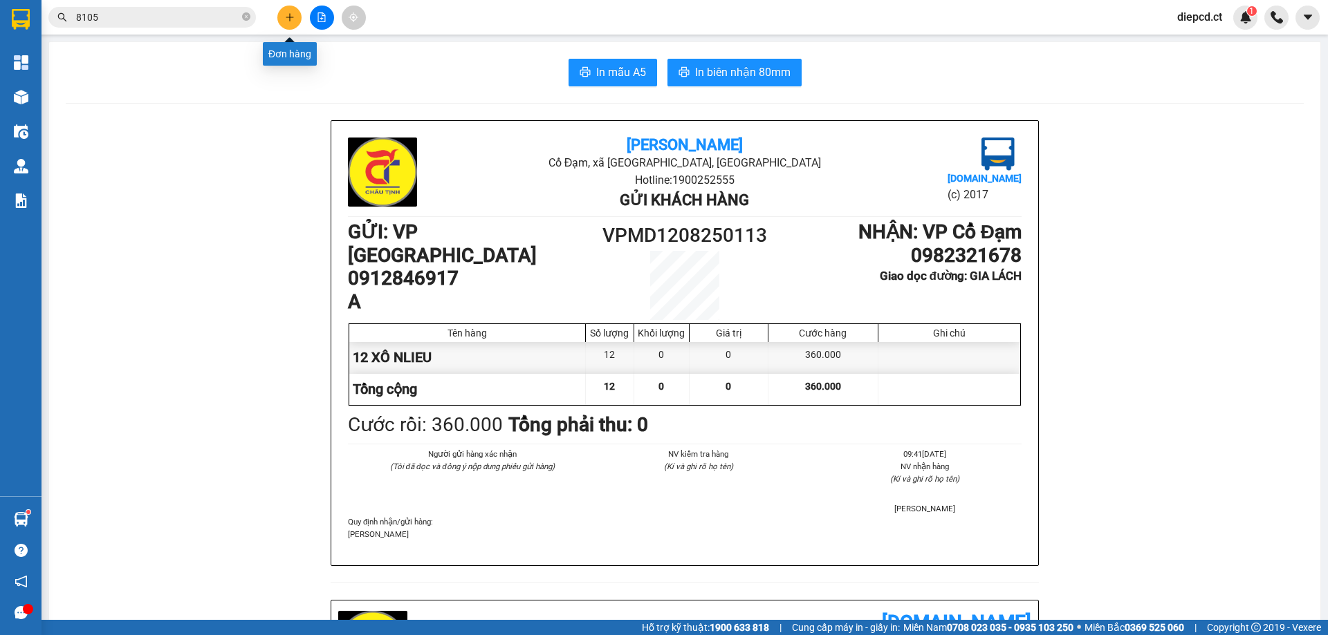 This screenshot has width=1328, height=635. I want to click on img: dashboard-icon, so click(21, 62).